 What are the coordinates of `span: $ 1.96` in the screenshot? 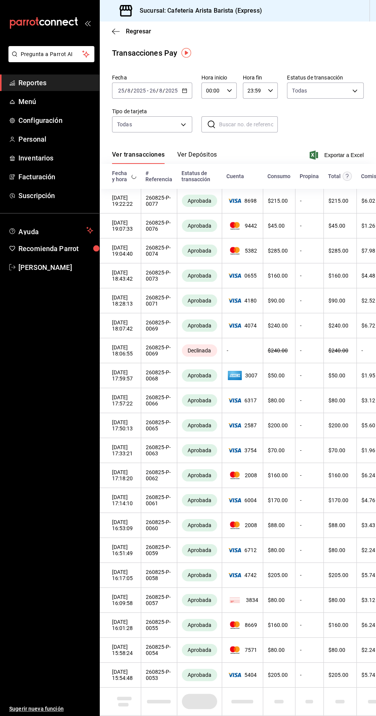 It's located at (368, 450).